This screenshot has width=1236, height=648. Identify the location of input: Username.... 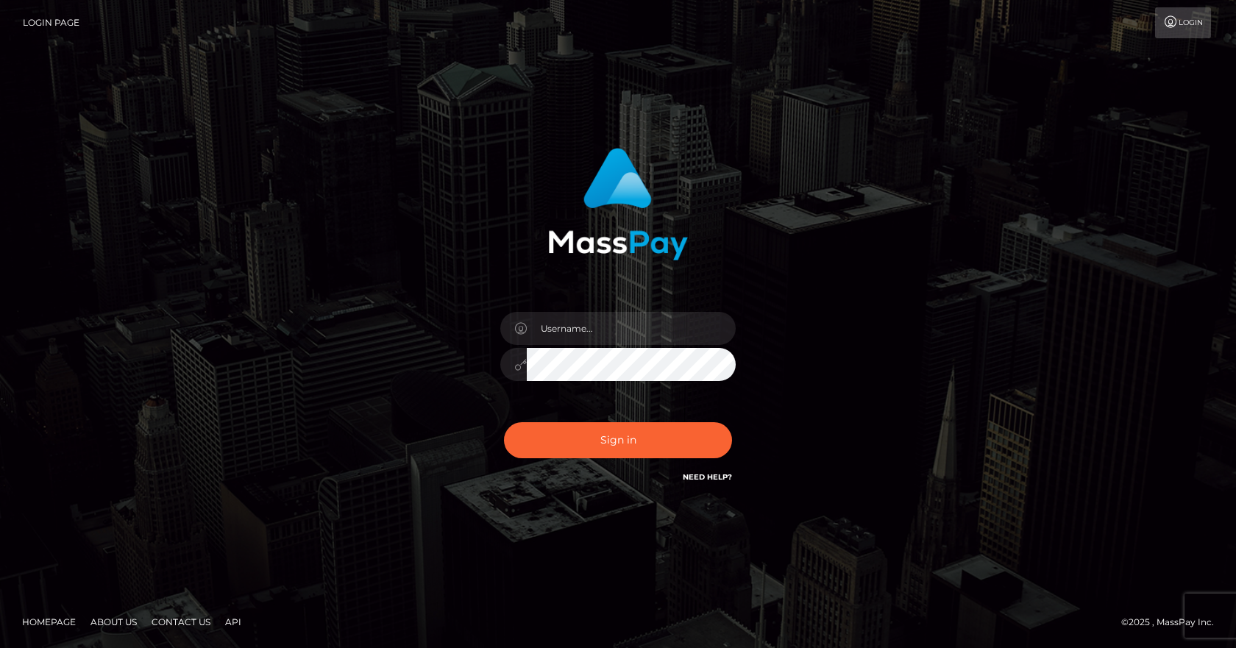
(631, 328).